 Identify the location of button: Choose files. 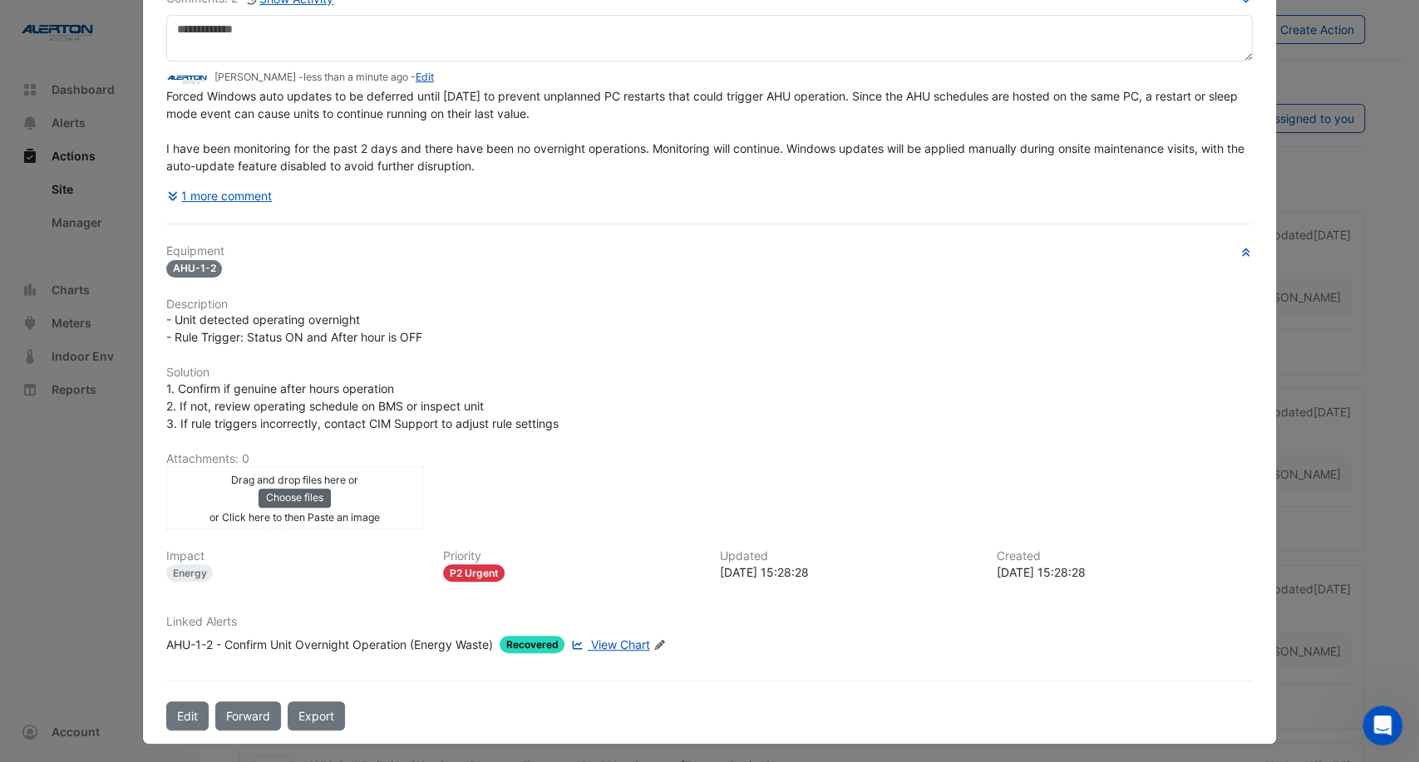
(294, 498).